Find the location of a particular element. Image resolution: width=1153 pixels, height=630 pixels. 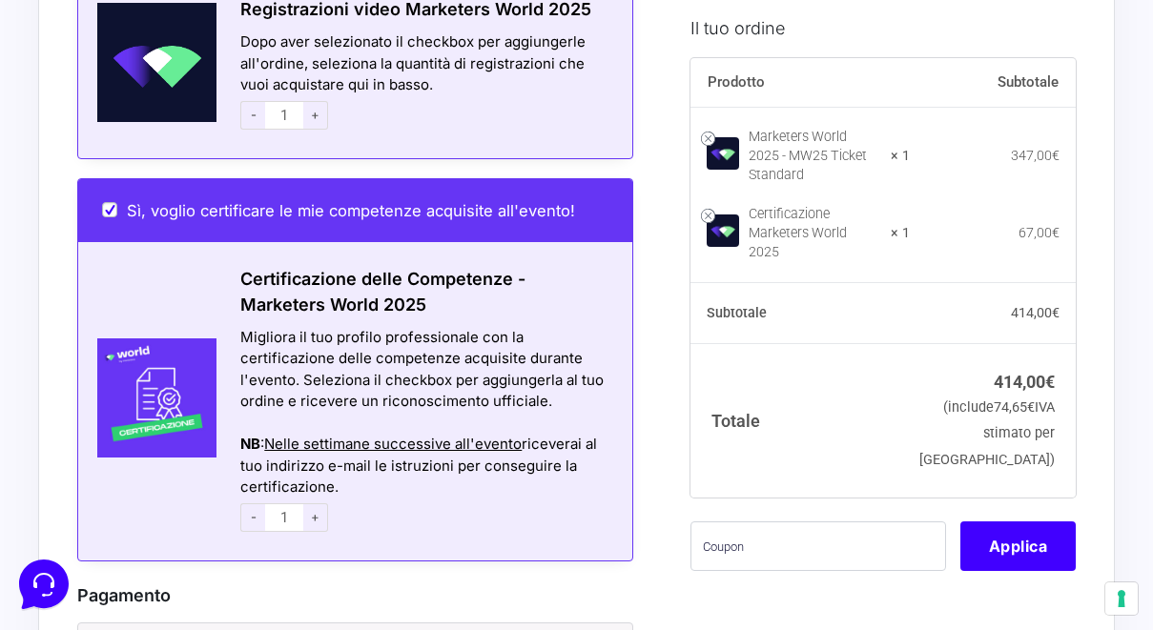

div: Dopo aver selezionato il checkbox per aggiungerle all'ordine, seleziona la quantità di registrazi... is located at coordinates (424, 83).